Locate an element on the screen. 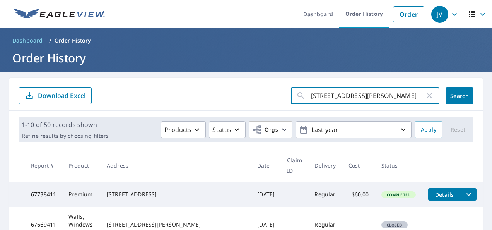 This screenshot has height=230, width=492. span: Details is located at coordinates (444, 194).